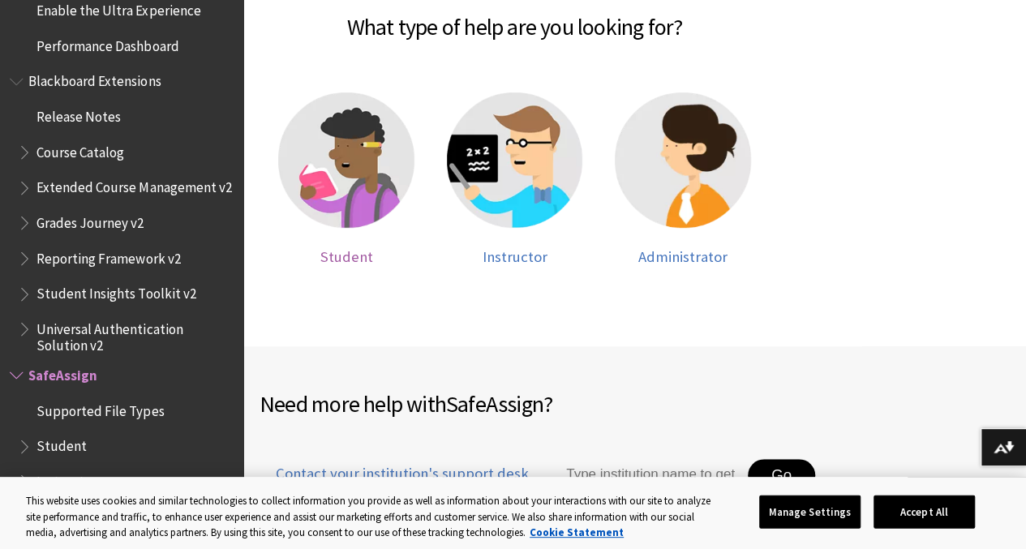  What do you see at coordinates (134, 334) in the screenshot?
I see `span: Universal Authentication Solution v2` at bounding box center [134, 334].